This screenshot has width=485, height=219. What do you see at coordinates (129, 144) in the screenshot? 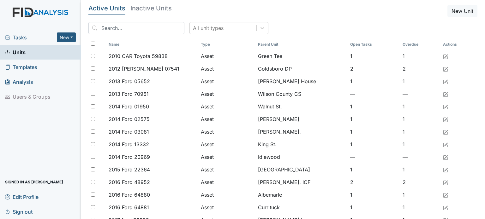
I see `span: 2014 Ford 13332` at bounding box center [129, 144].